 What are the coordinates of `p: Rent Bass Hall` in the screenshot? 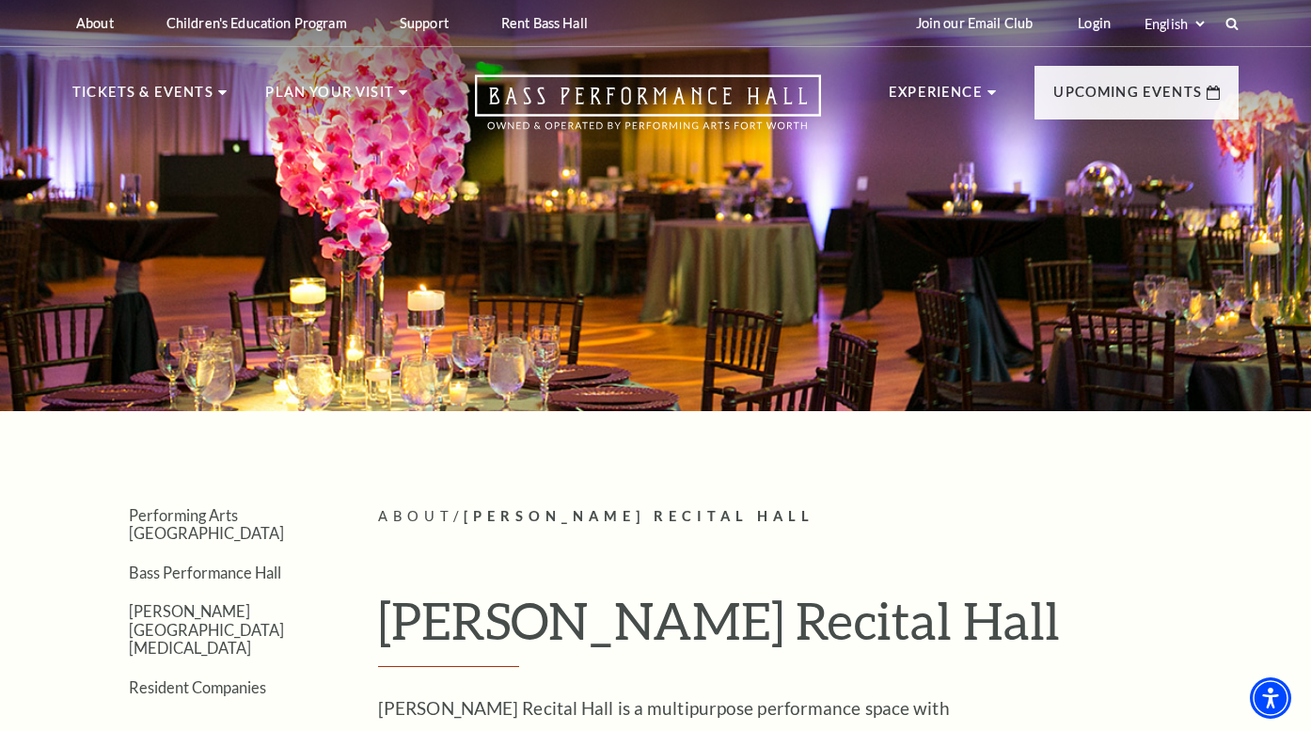 It's located at (544, 23).